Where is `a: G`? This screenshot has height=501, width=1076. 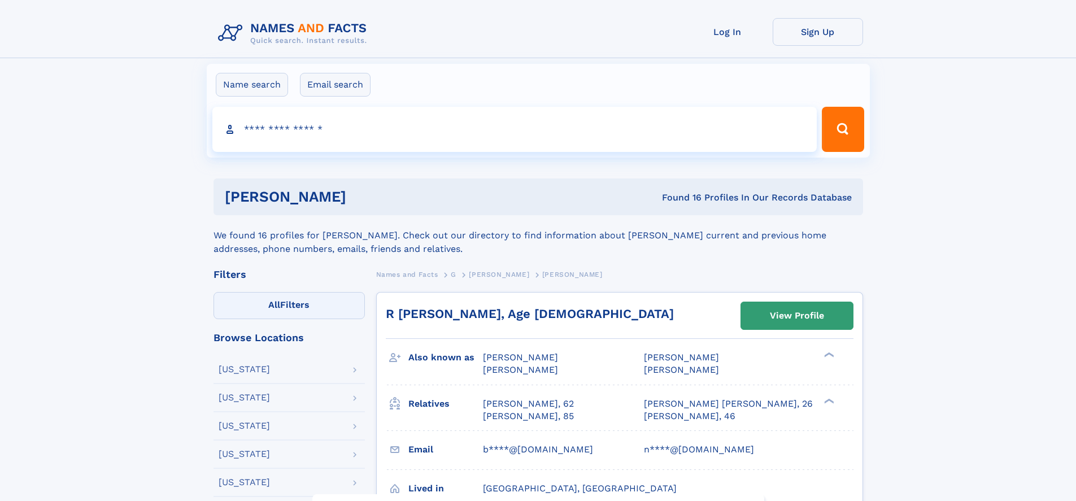 a: G is located at coordinates (454, 274).